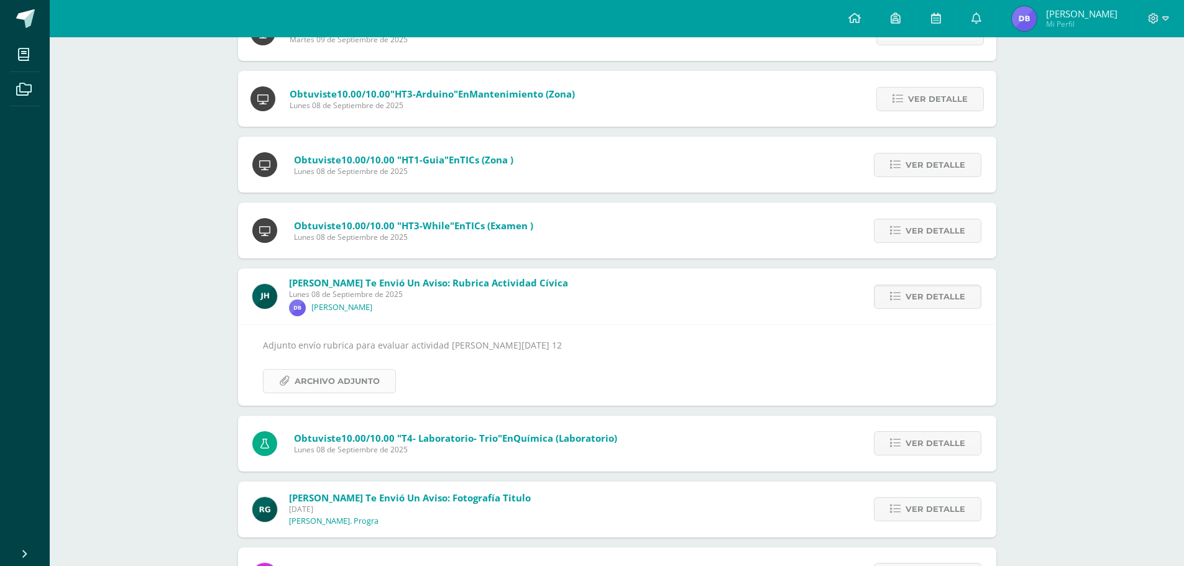 This screenshot has width=1184, height=566. I want to click on span: "HT1-Guia", so click(423, 160).